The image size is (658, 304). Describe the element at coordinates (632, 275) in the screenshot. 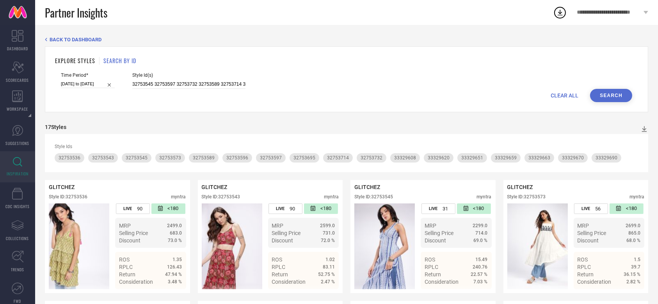

I see `span: 36.15 %` at that location.